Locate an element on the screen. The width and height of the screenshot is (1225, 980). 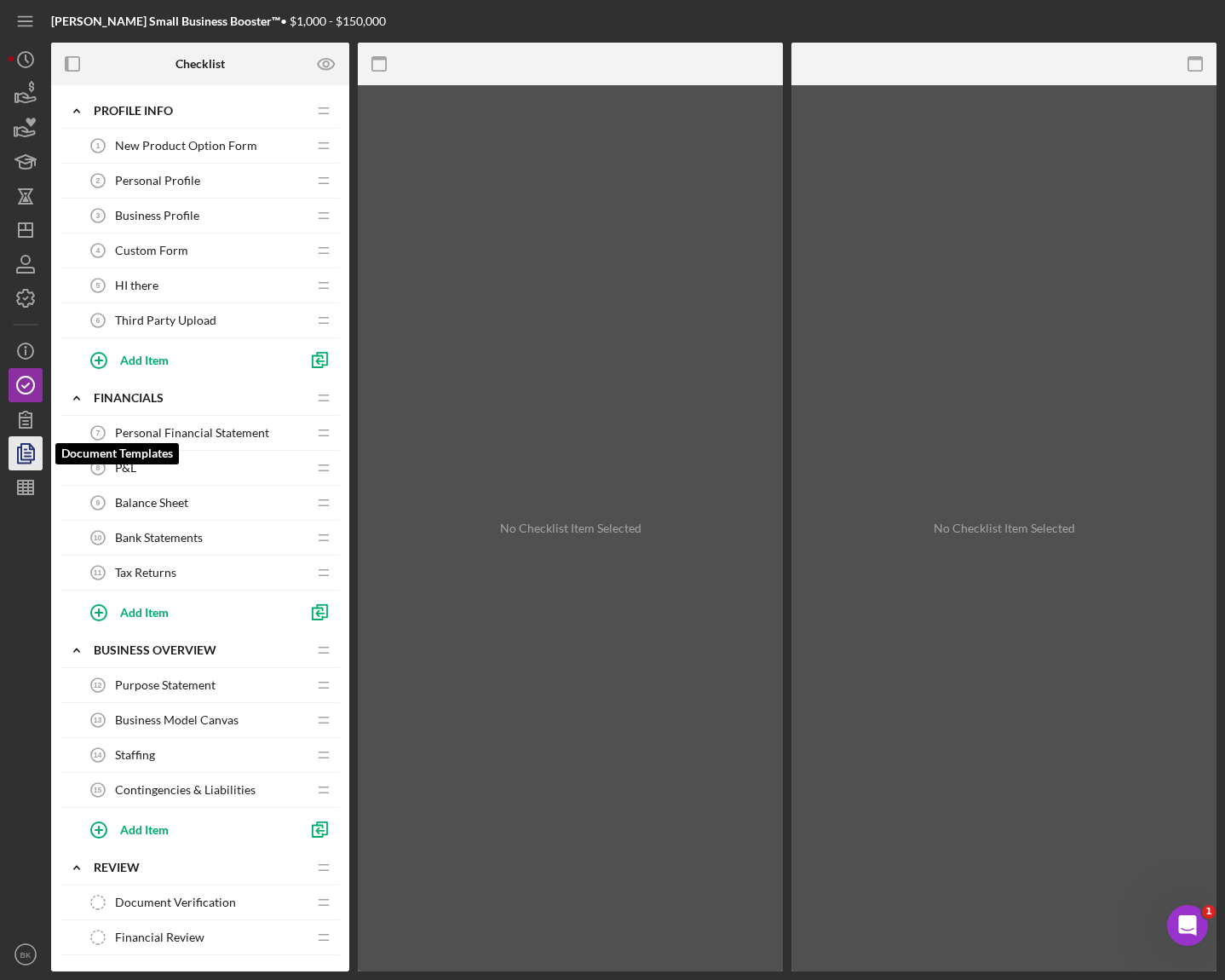
tspan: 10 is located at coordinates (98, 537).